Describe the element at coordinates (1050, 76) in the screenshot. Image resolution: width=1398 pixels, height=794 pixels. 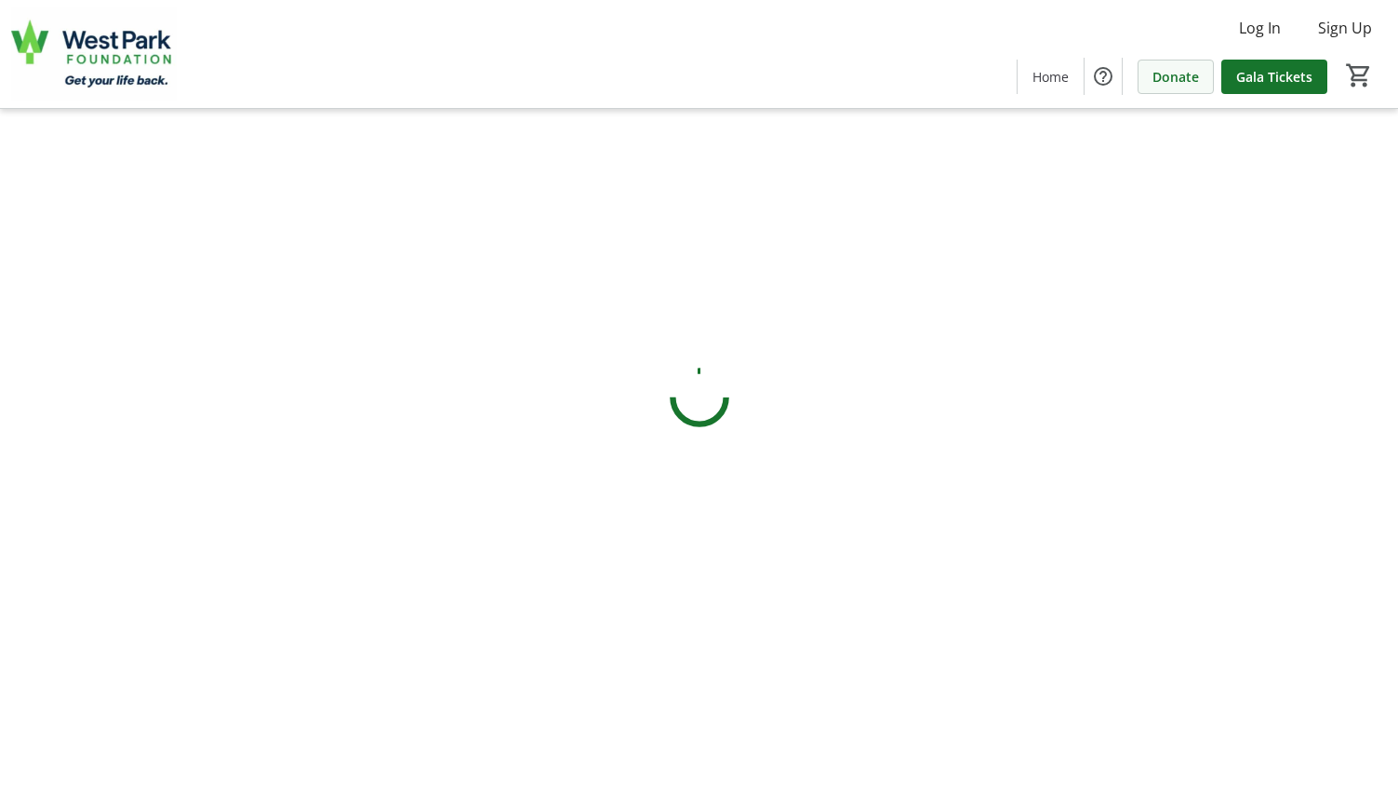
I see `span: Home` at that location.